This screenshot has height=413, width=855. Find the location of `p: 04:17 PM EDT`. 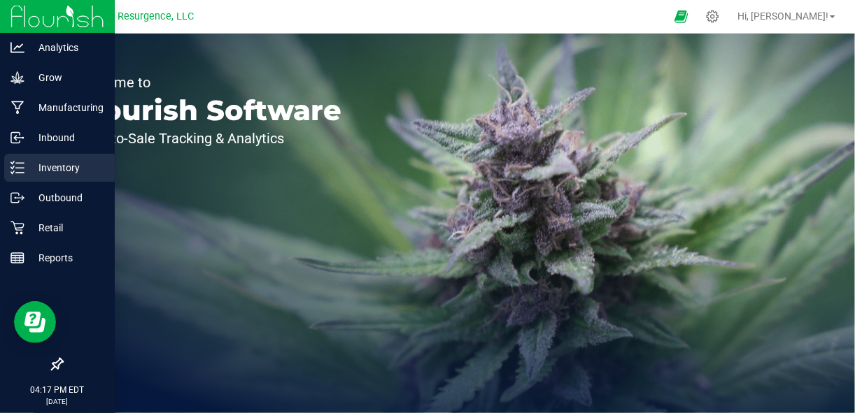

p: 04:17 PM EDT is located at coordinates (57, 390).